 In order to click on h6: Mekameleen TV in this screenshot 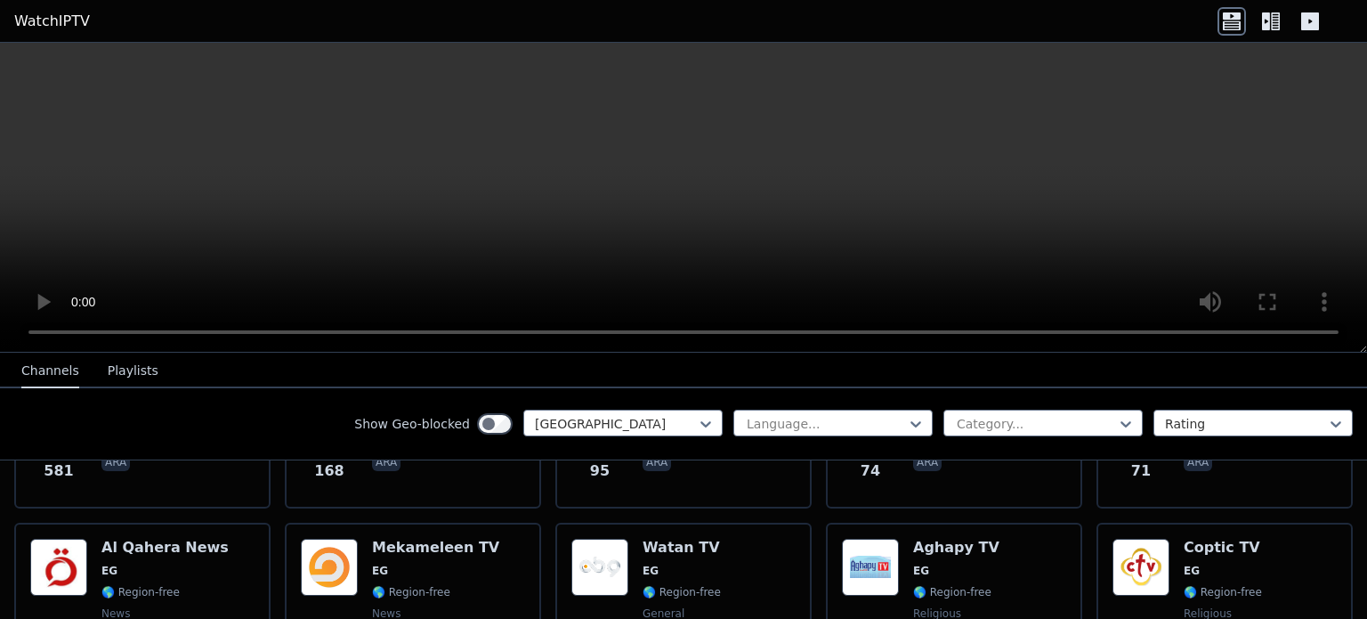, I will do `click(435, 547)`.